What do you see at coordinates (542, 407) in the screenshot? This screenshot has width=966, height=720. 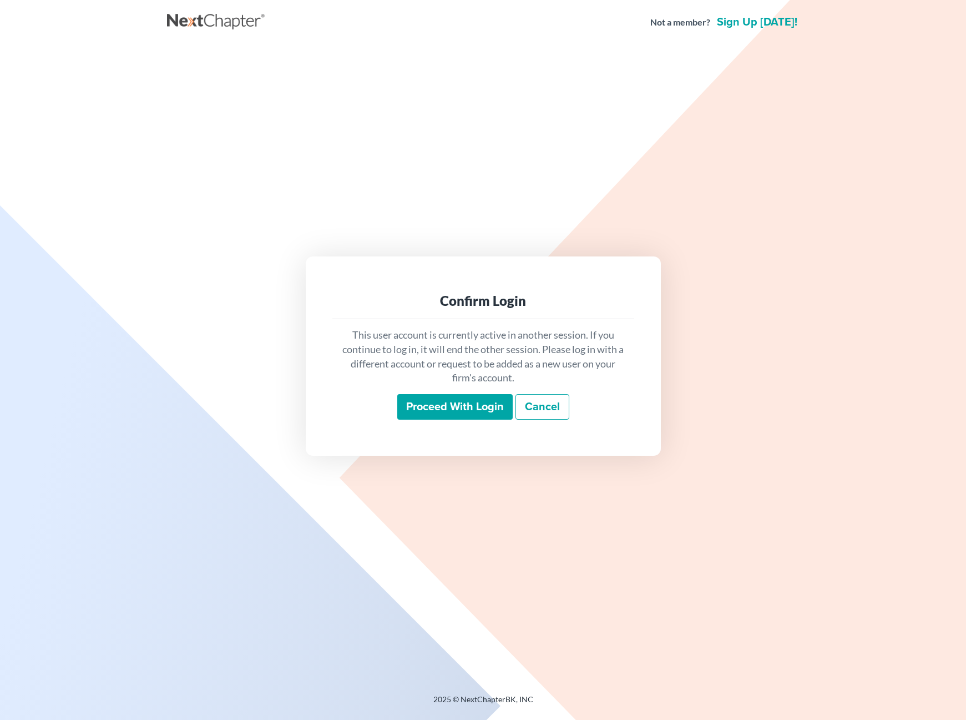 I see `a: Cancel` at bounding box center [542, 407].